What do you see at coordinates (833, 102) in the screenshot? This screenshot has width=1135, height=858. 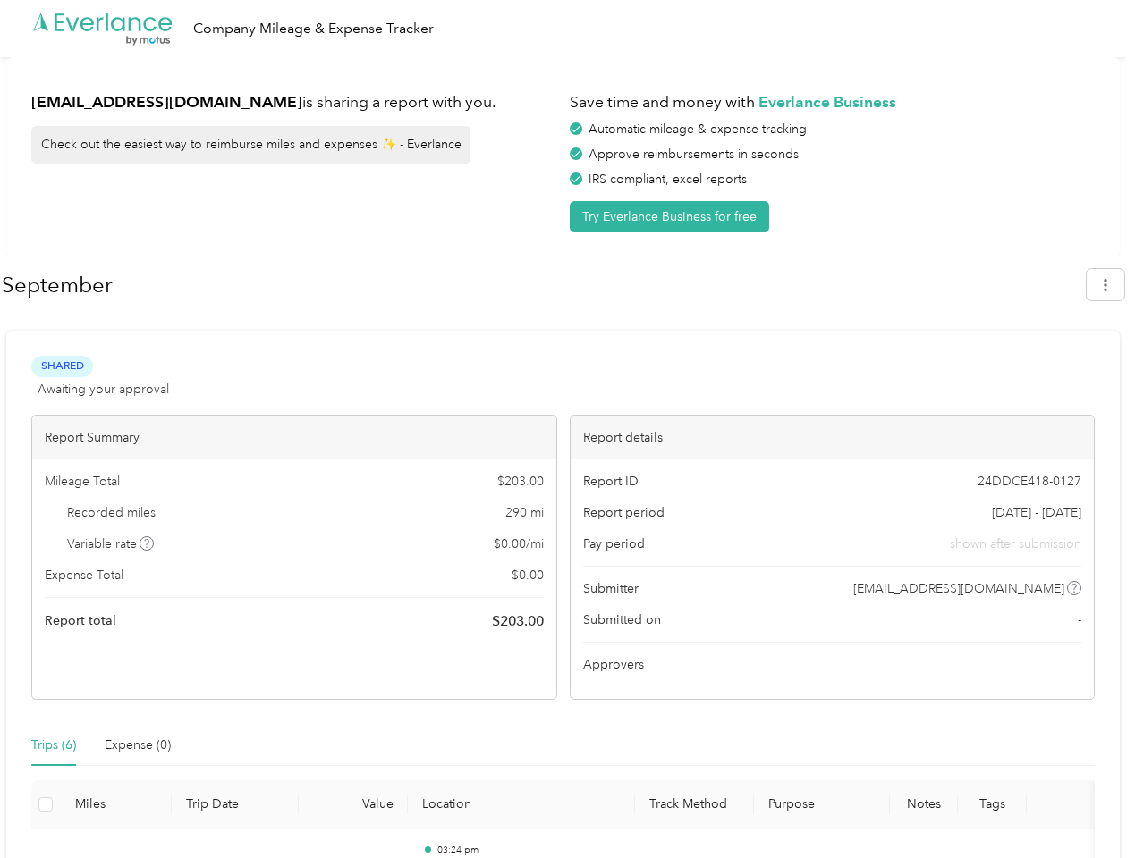 I see `h1: Save time and money with` at bounding box center [833, 102].